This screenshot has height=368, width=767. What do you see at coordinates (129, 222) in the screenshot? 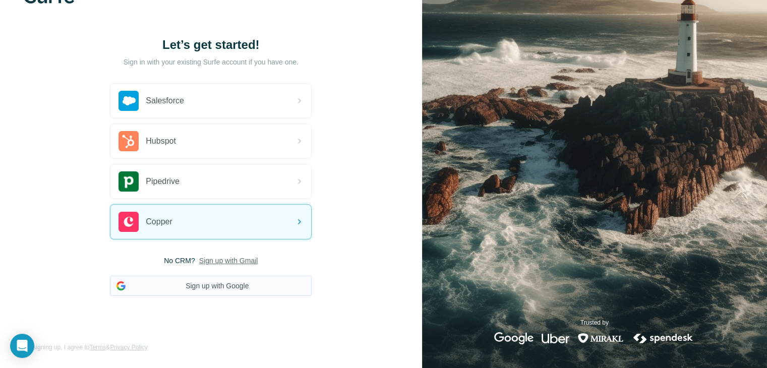
I see `img: copper's logo` at bounding box center [129, 222].